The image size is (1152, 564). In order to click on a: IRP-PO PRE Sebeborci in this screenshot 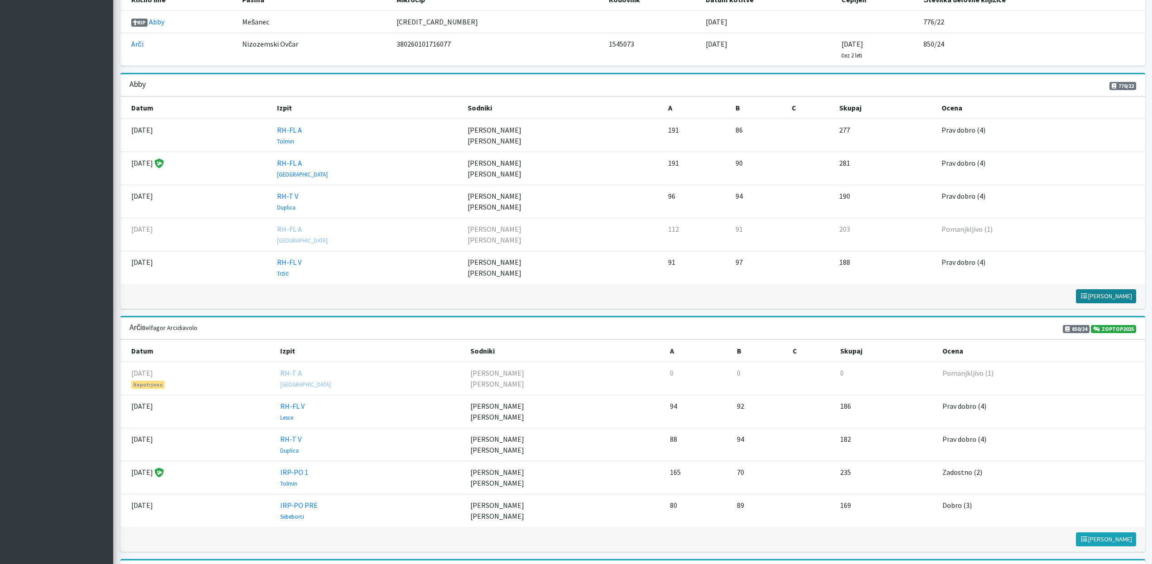, I will do `click(299, 511)`.